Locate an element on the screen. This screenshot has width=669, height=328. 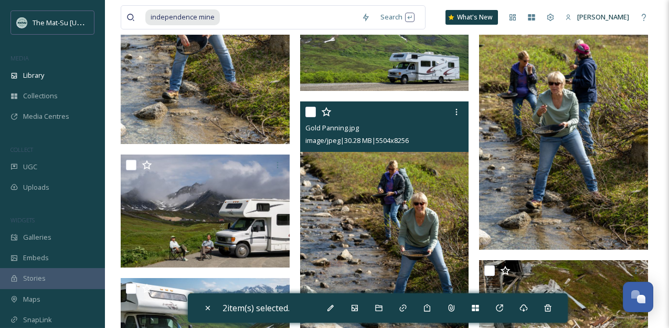
span: 2 item(s) selected. is located at coordinates (256, 308).